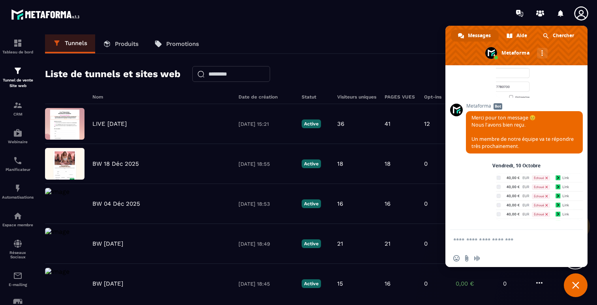 This screenshot has height=305, width=597. What do you see at coordinates (266, 97) in the screenshot?
I see `h6: Date de création` at bounding box center [266, 97].